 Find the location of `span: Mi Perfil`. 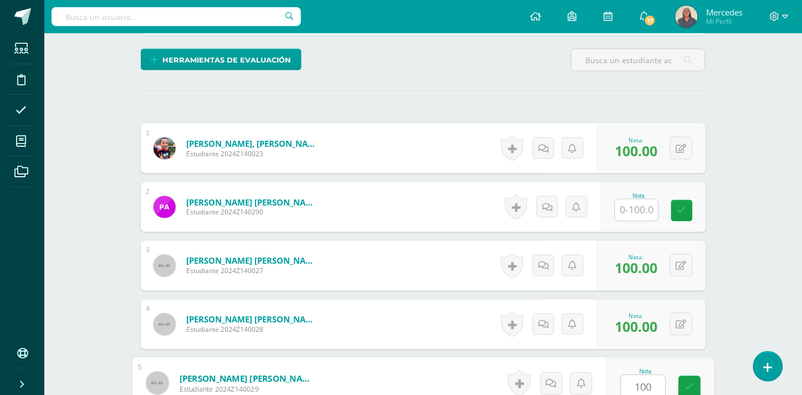

span: Mi Perfil is located at coordinates (725, 21).